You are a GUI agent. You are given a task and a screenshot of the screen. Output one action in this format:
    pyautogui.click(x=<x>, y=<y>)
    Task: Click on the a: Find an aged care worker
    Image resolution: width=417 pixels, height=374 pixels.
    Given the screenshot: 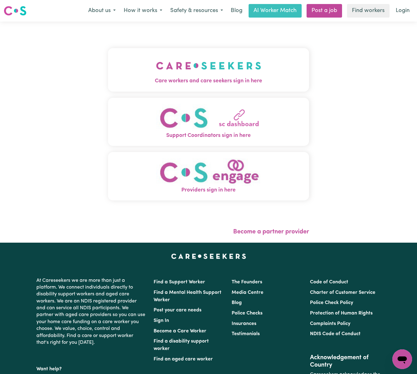 What is the action you would take?
    pyautogui.click(x=183, y=359)
    